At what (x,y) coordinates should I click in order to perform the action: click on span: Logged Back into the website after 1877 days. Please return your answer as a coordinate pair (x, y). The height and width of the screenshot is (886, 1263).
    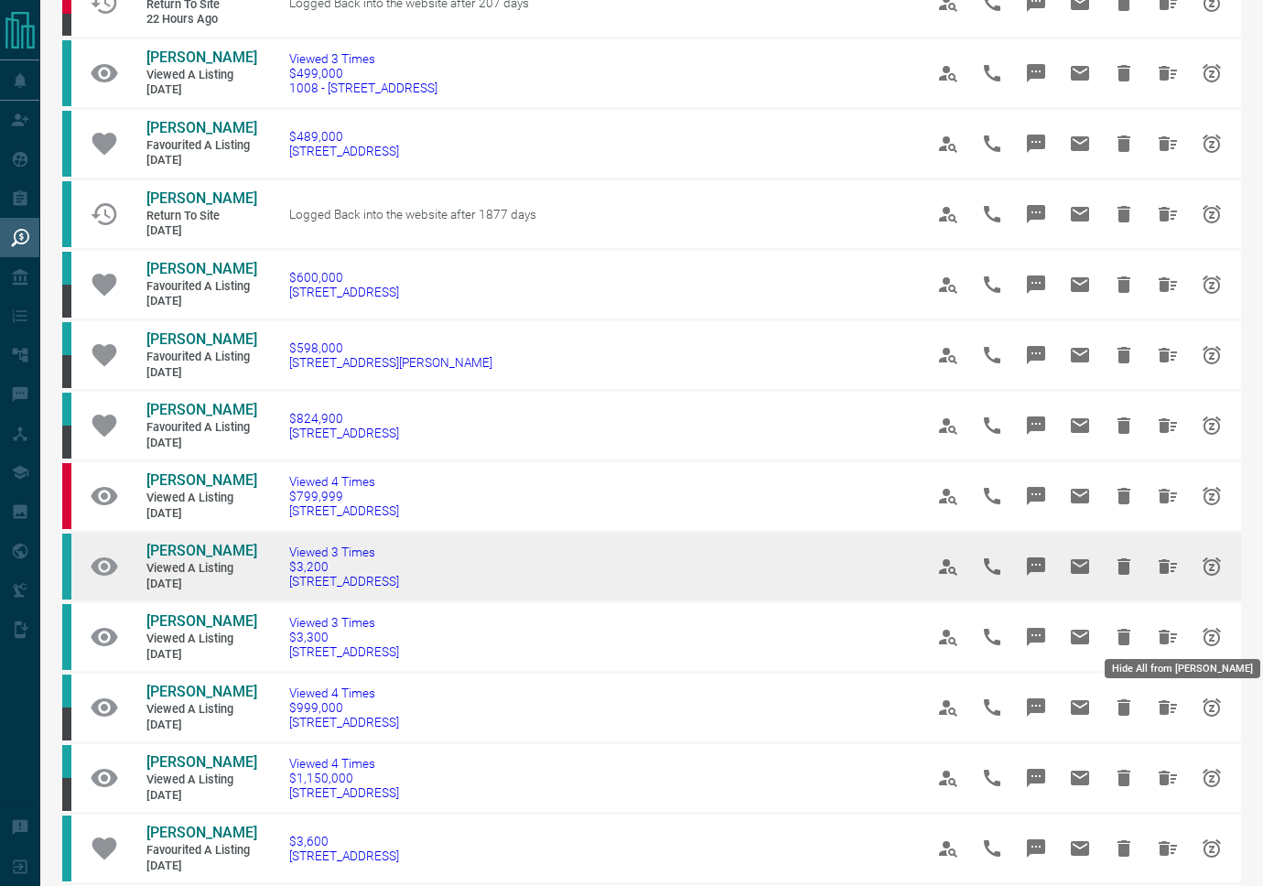
    Looking at the image, I should click on (413, 214).